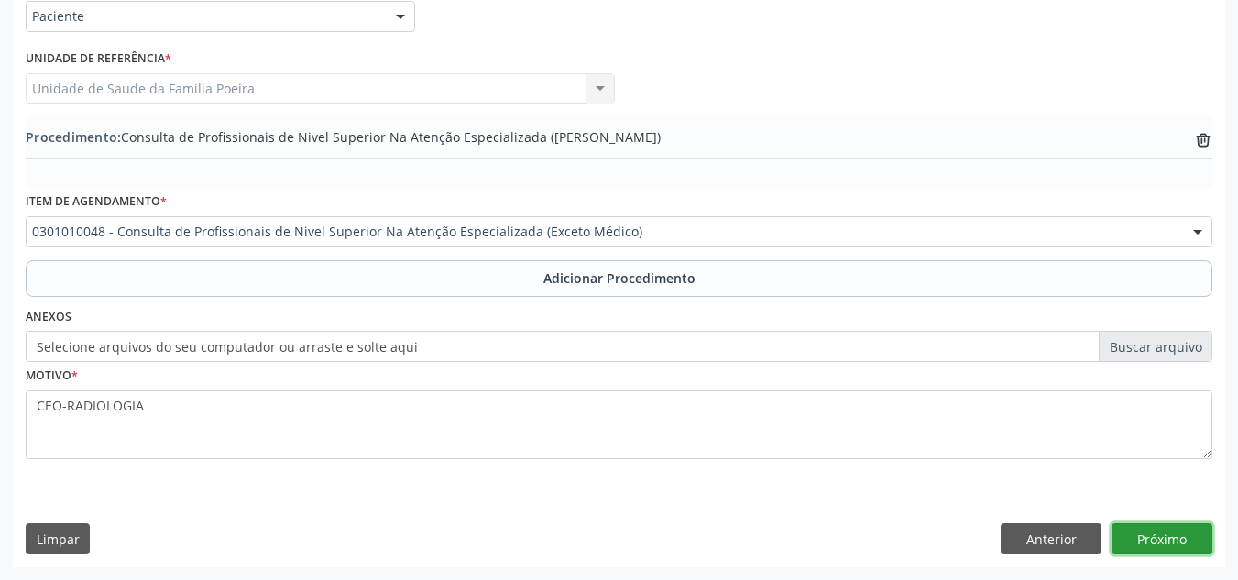  What do you see at coordinates (620, 278) in the screenshot?
I see `span: Adicionar Procedimento` at bounding box center [620, 278].